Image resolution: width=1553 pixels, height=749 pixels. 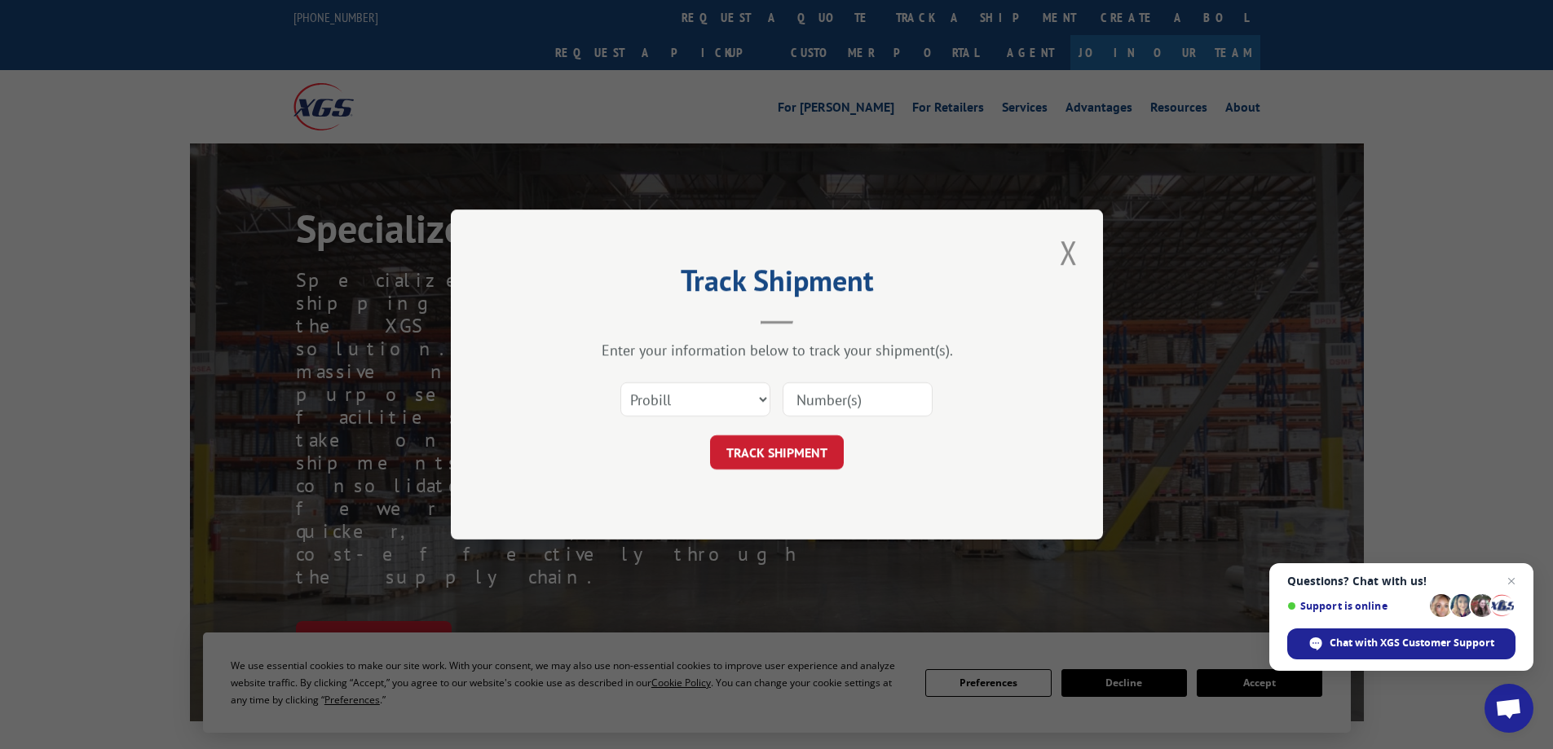 What do you see at coordinates (1069, 252) in the screenshot?
I see `button: Close modal` at bounding box center [1069, 252].